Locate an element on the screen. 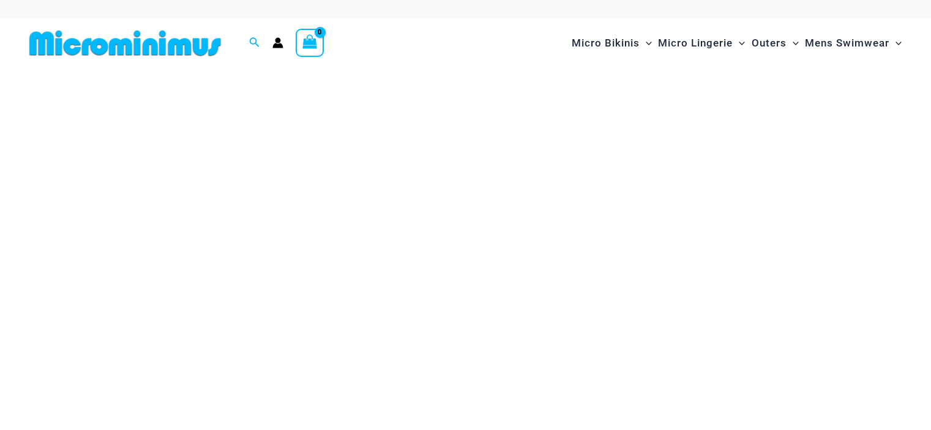  nav: Site Navigation is located at coordinates (736, 43).